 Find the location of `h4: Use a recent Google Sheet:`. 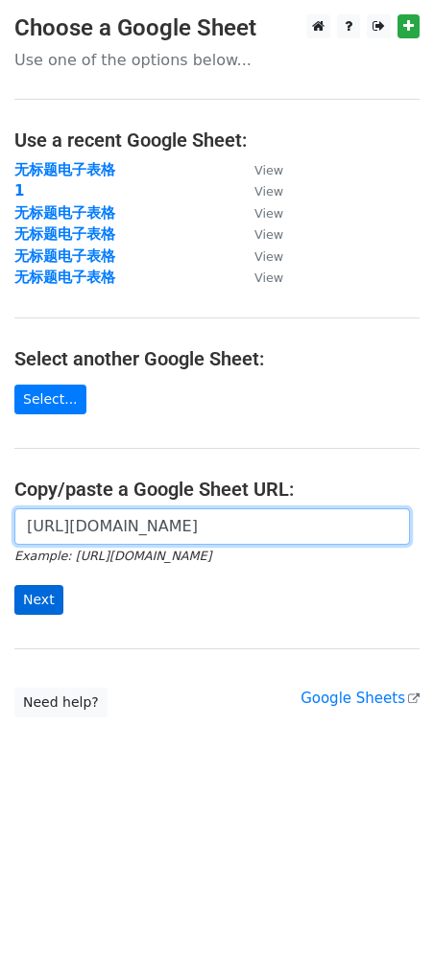

h4: Use a recent Google Sheet: is located at coordinates (217, 140).